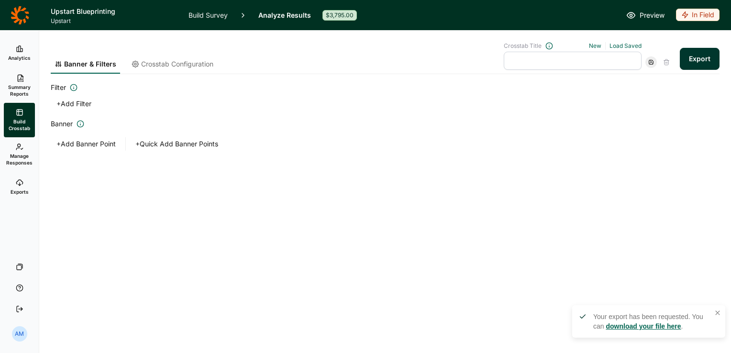 The width and height of the screenshot is (731, 353). I want to click on a: Preview, so click(645, 15).